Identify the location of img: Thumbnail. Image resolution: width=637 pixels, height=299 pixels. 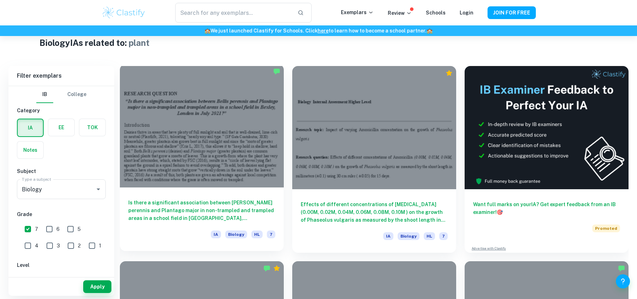
(547, 127).